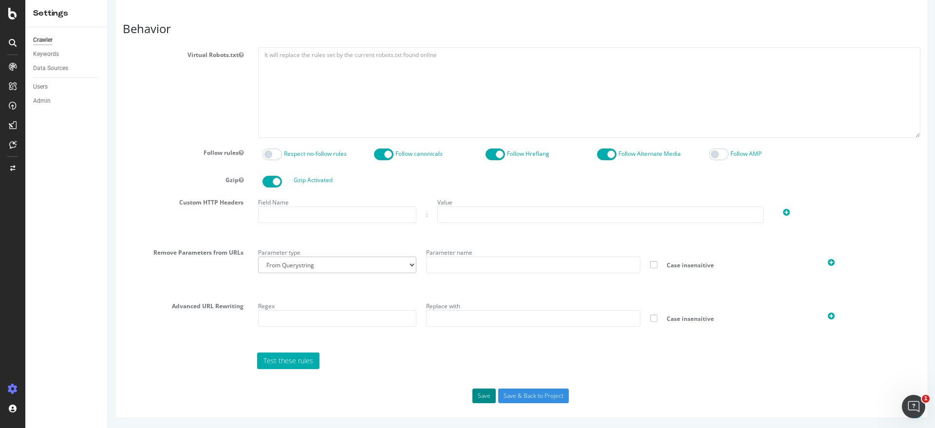  Describe the element at coordinates (425, 396) in the screenshot. I see `input: Save & Back to Project` at that location.